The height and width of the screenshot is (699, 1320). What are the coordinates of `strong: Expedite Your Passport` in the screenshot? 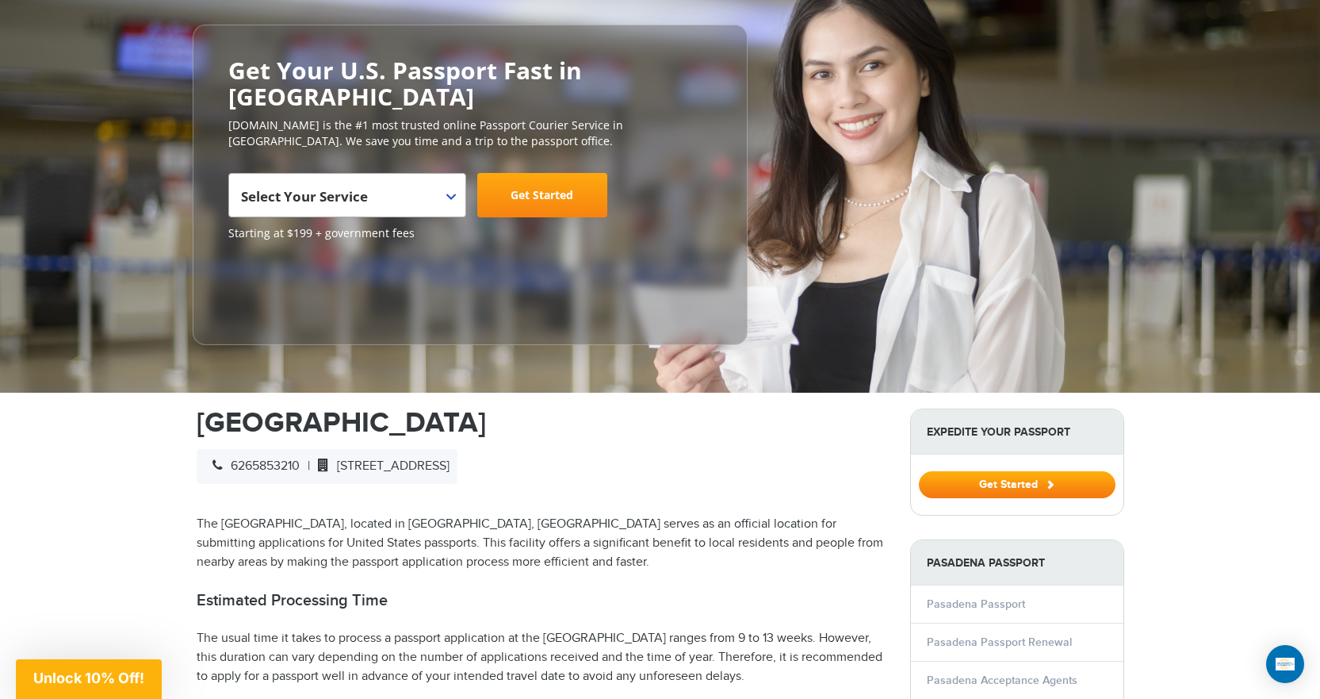 It's located at (1017, 431).